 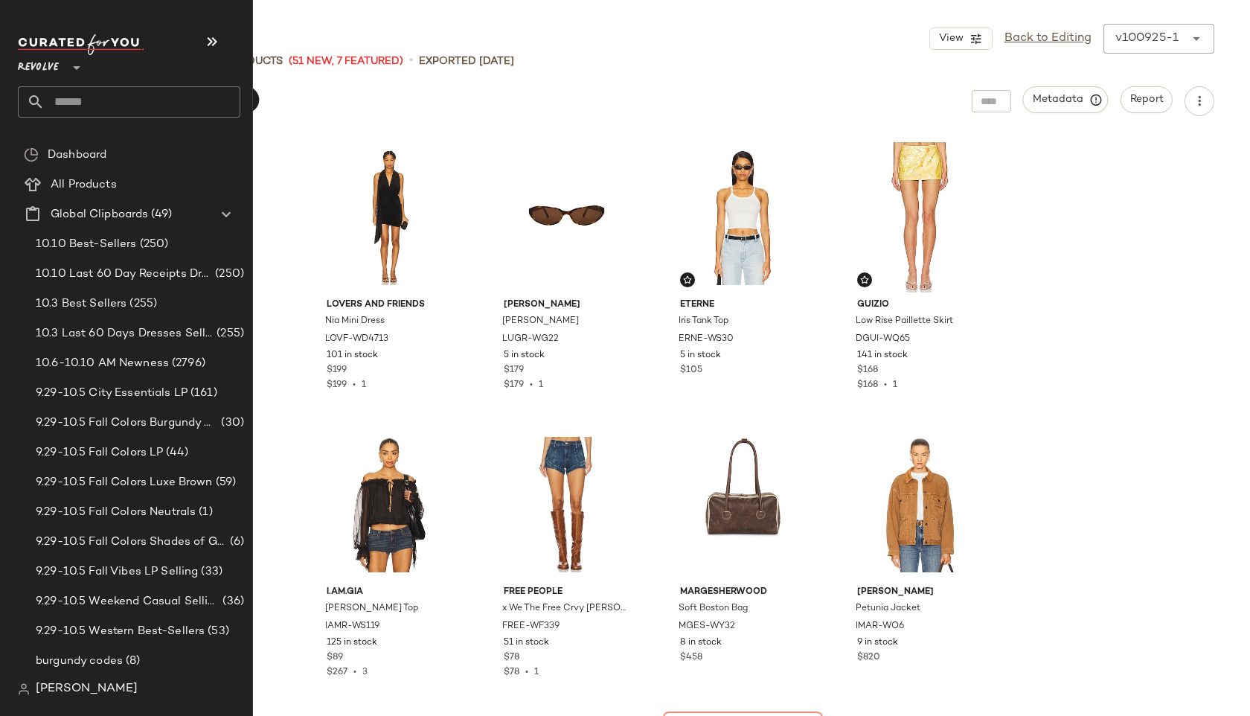 I want to click on span: $458, so click(x=691, y=658).